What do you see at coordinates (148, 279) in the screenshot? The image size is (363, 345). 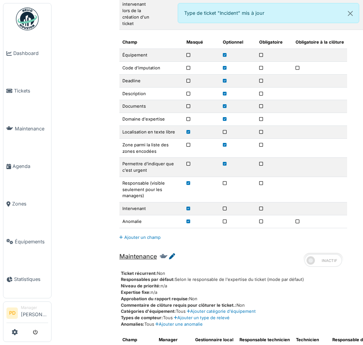 I see `span: Responsables par défaut:` at bounding box center [148, 279].